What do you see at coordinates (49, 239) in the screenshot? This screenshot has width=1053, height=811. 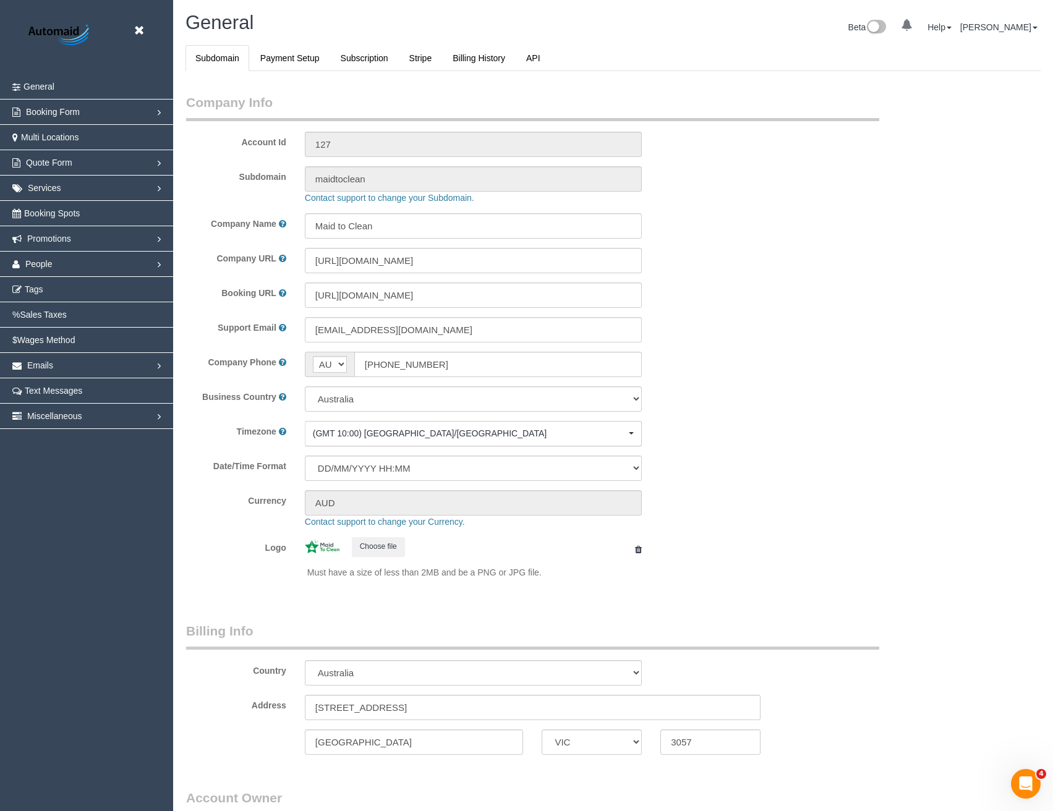 I see `span: Promotions` at bounding box center [49, 239].